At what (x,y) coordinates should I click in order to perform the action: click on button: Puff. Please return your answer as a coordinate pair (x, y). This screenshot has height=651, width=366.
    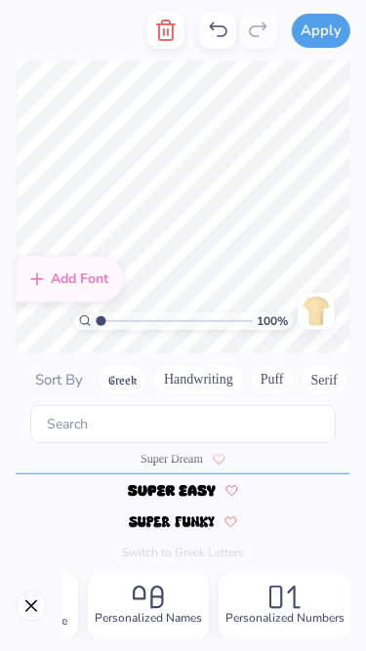
    Looking at the image, I should click on (272, 380).